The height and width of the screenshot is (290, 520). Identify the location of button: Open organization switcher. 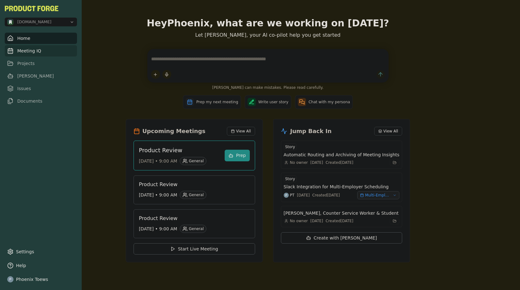
(41, 22).